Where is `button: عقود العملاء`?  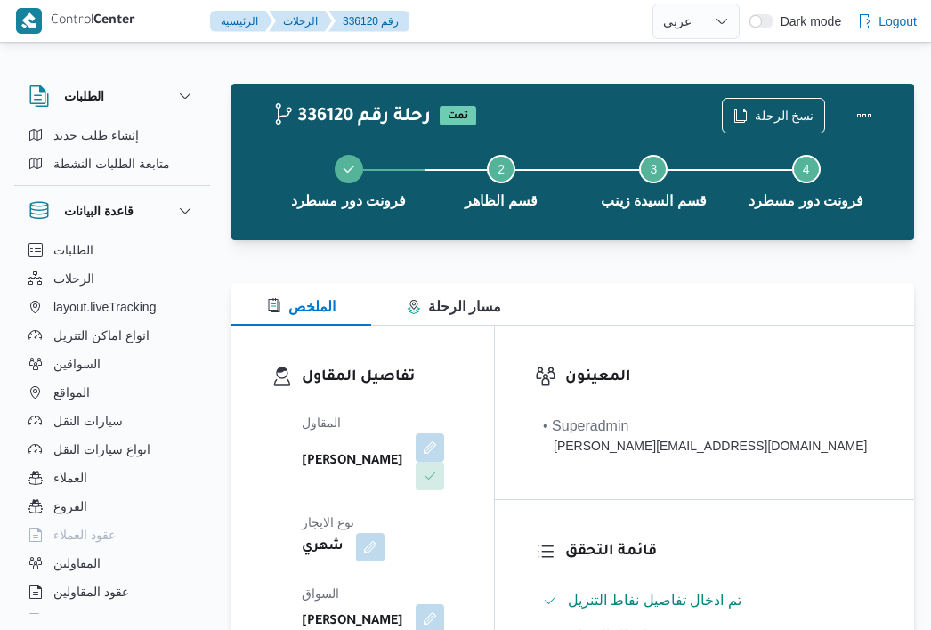 button: عقود العملاء is located at coordinates (112, 535).